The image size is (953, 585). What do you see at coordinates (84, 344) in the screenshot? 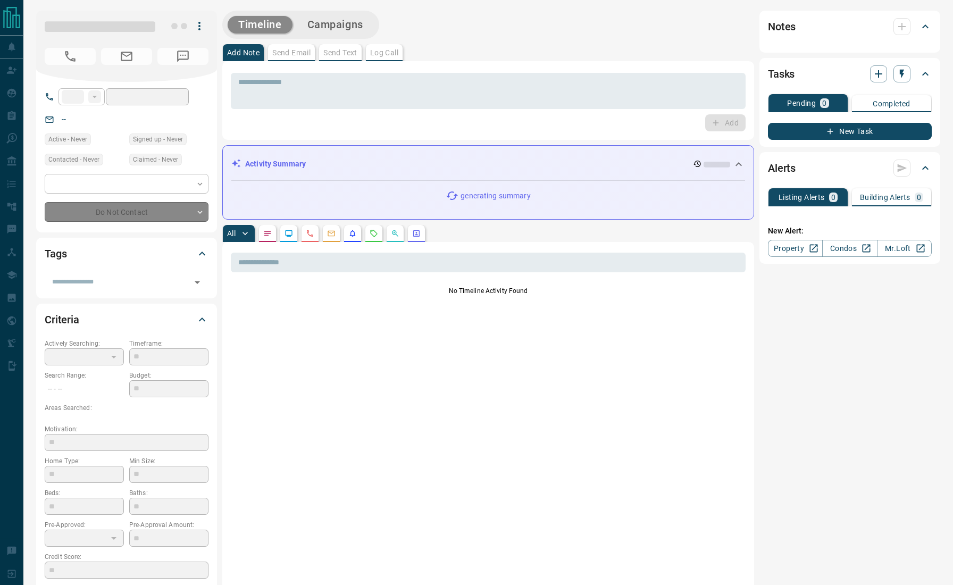
I see `p: Actively Searching:` at bounding box center [84, 344].